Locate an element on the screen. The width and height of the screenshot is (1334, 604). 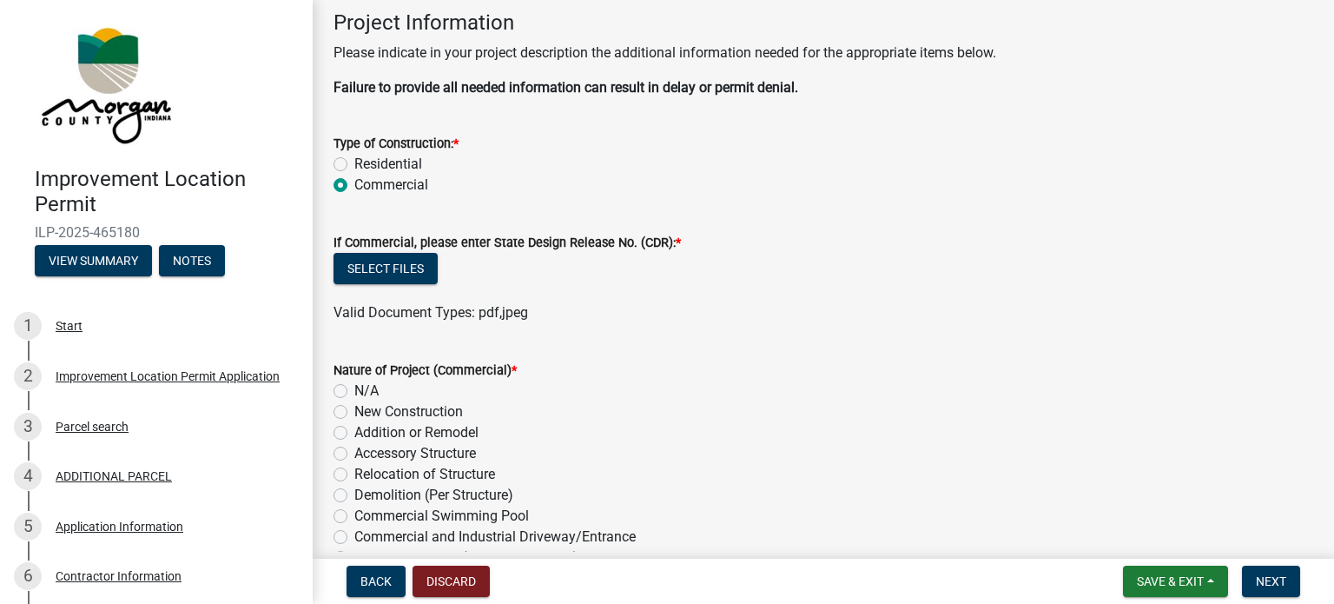
div: Start is located at coordinates (69, 326).